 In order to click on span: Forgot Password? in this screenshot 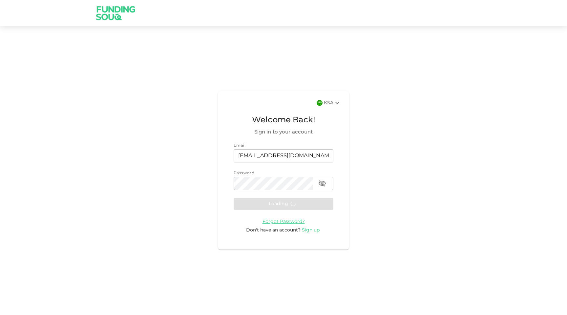, I will do `click(284, 221)`.